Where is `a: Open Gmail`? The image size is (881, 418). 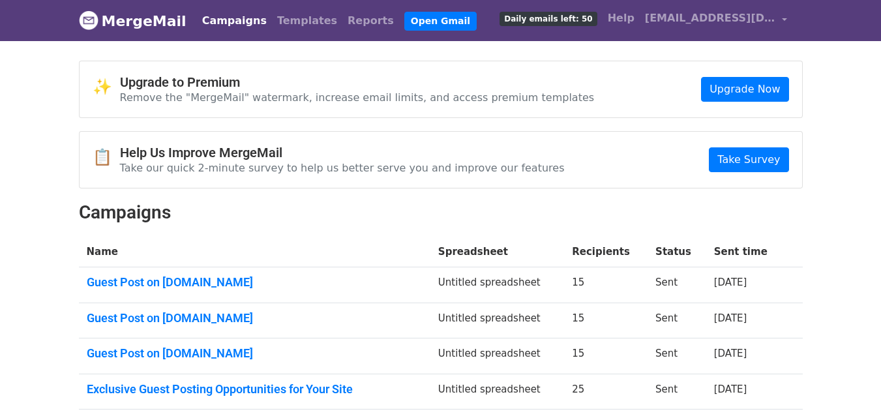
a: Open Gmail is located at coordinates (440, 21).